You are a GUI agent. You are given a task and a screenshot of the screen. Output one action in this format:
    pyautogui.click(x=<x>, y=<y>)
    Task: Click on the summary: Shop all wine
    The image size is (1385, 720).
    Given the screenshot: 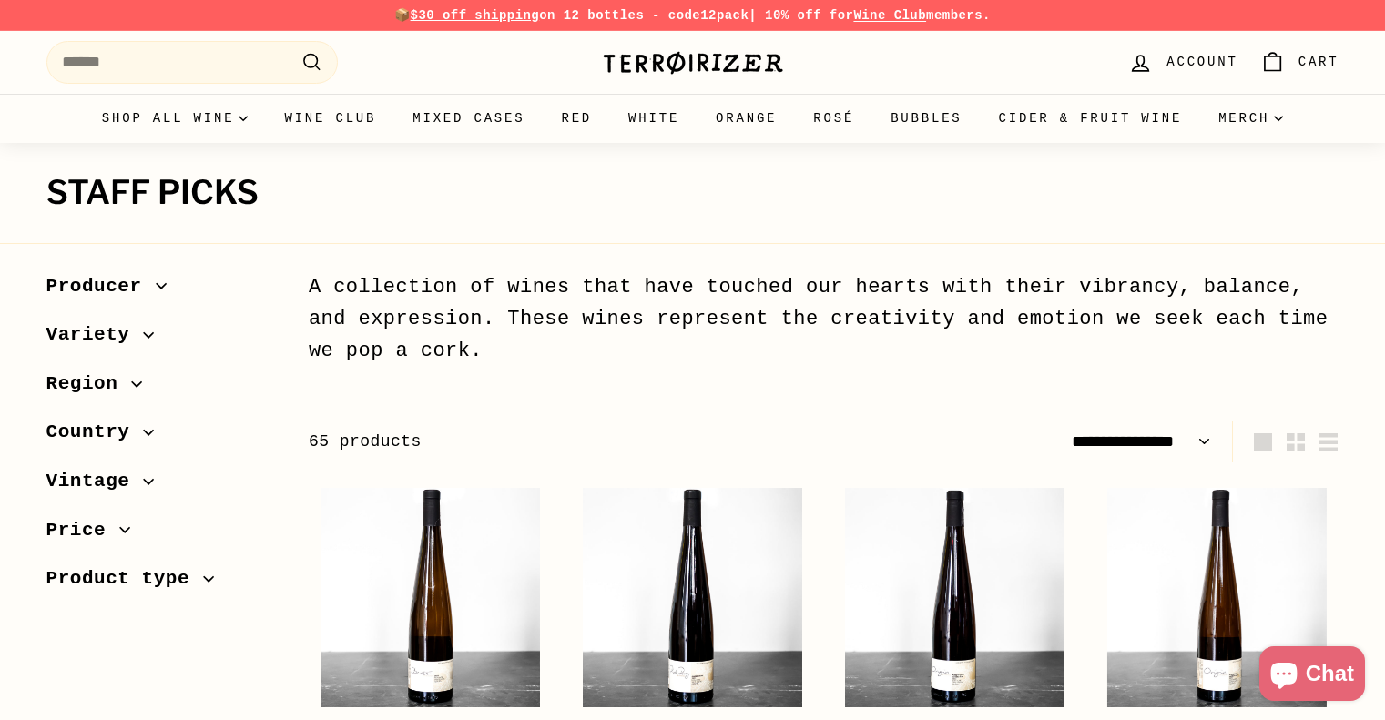 What is the action you would take?
    pyautogui.click(x=175, y=118)
    